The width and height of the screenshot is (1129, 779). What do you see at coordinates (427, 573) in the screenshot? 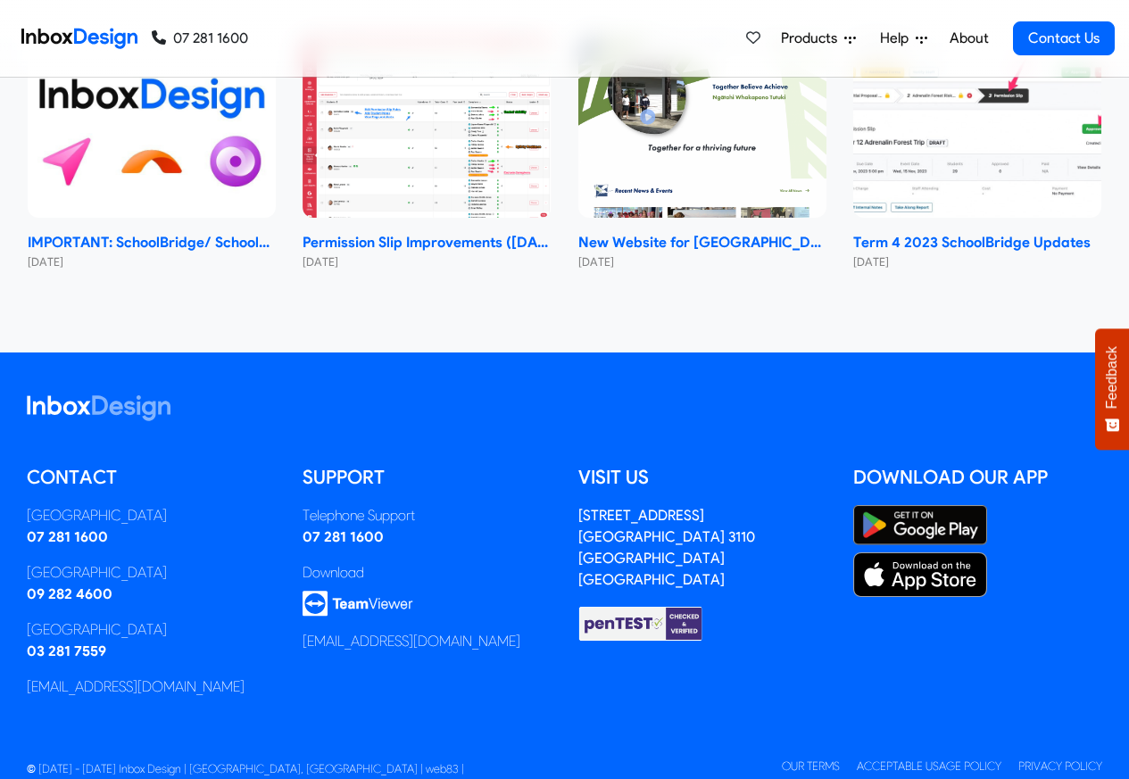
I see `div: Download` at bounding box center [427, 573].